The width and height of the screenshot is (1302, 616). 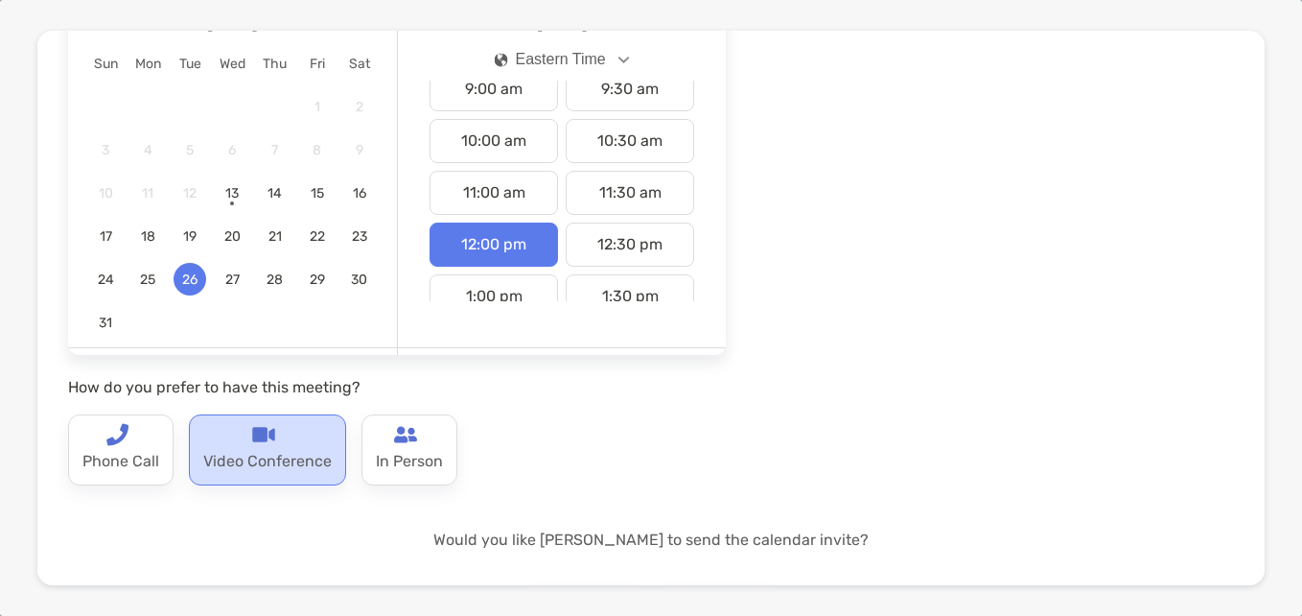 What do you see at coordinates (630, 245) in the screenshot?
I see `div: 12:30 pm` at bounding box center [630, 245].